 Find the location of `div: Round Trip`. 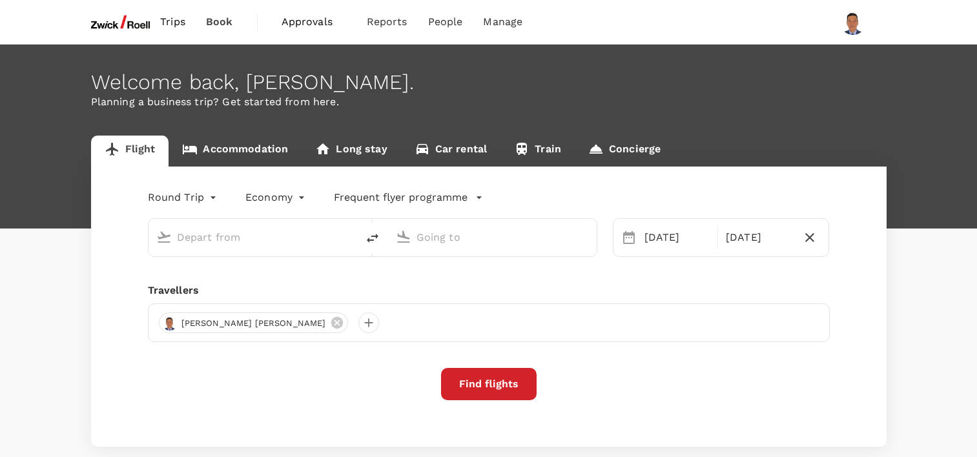

div: Round Trip is located at coordinates (184, 198).